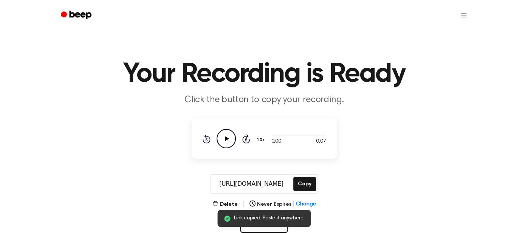 This screenshot has width=528, height=233. Describe the element at coordinates (269, 218) in the screenshot. I see `span: Link copied. Paste it anywhere.` at that location.